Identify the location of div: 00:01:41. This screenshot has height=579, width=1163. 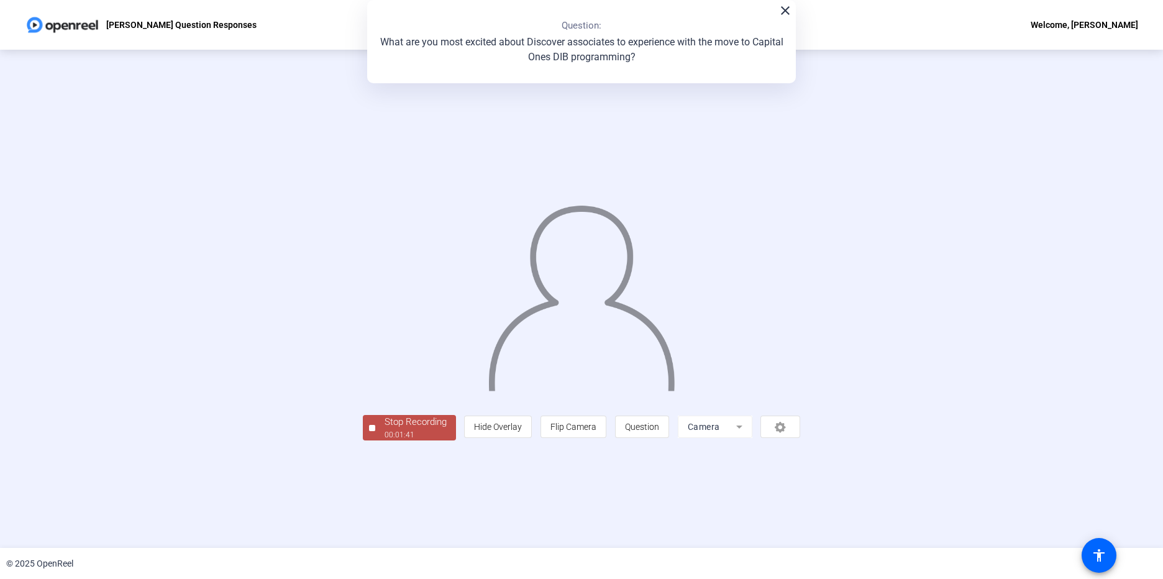
(416, 435).